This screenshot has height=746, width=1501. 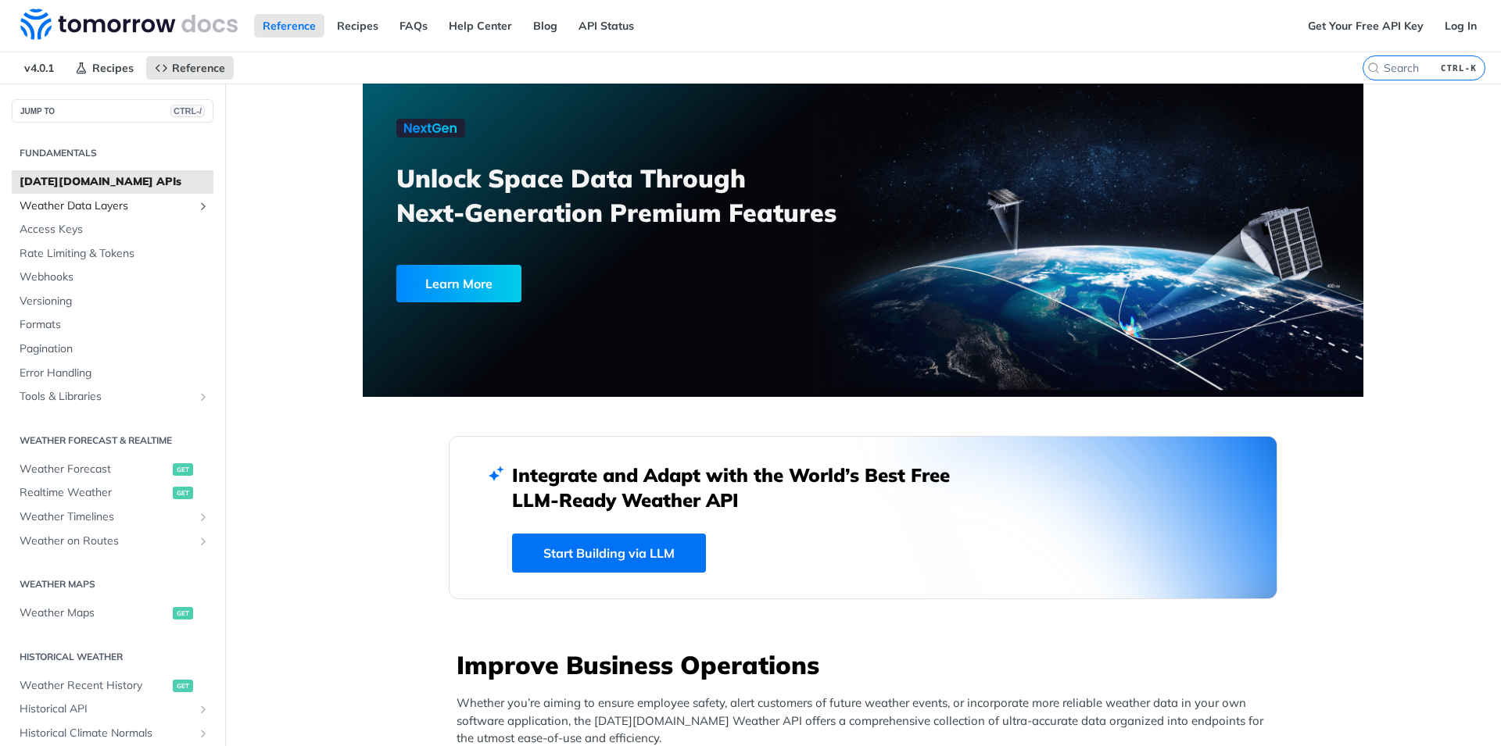 I want to click on a: Weather Mapsget, so click(x=113, y=614).